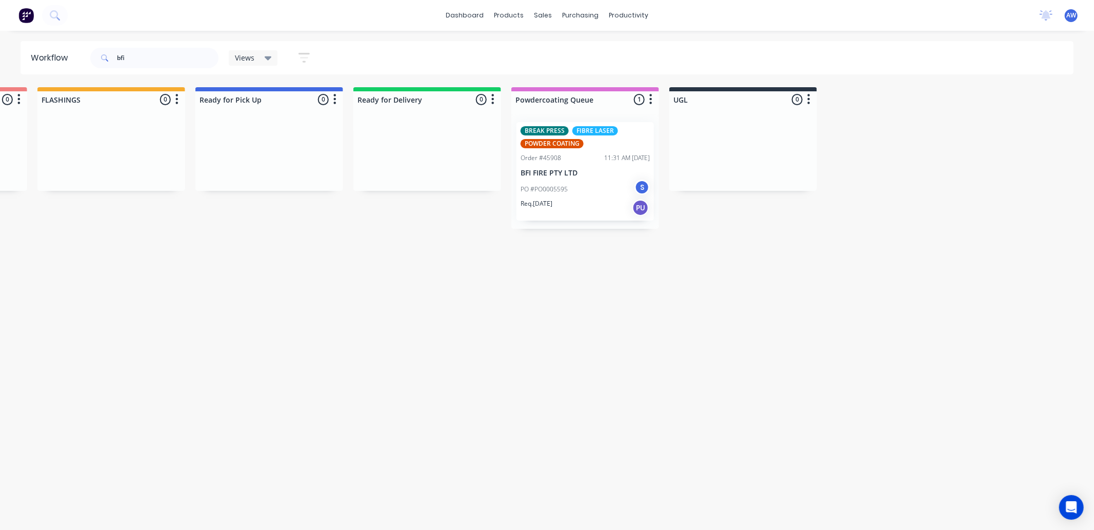 The height and width of the screenshot is (530, 1094). I want to click on img: Factory, so click(26, 15).